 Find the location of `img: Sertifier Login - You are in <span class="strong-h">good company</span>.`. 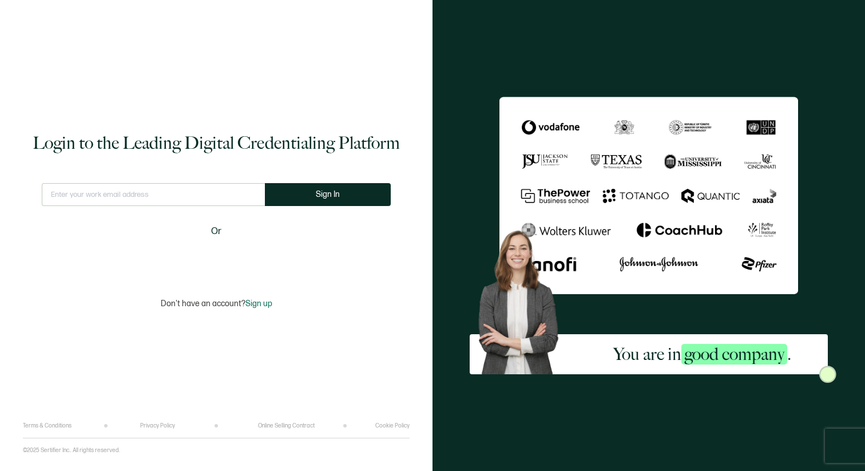

img: Sertifier Login - You are in <span class="strong-h">good company</span>. is located at coordinates (648, 195).